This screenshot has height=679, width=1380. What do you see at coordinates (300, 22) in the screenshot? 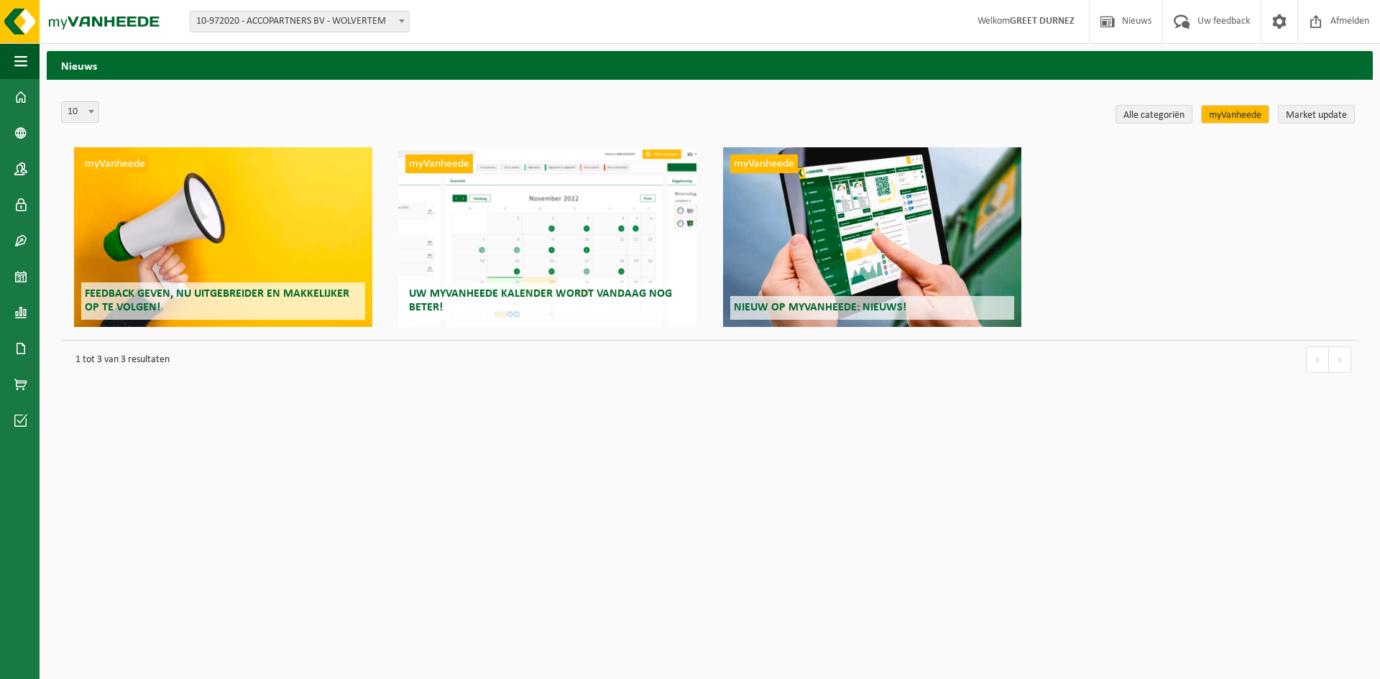
I see `span: 10-972020 - ACCOPARTNERS BV - WOLVERTEM` at bounding box center [300, 22].